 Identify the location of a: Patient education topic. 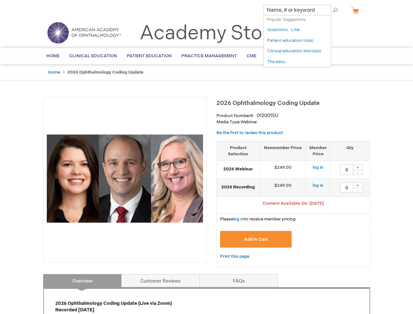
(291, 41).